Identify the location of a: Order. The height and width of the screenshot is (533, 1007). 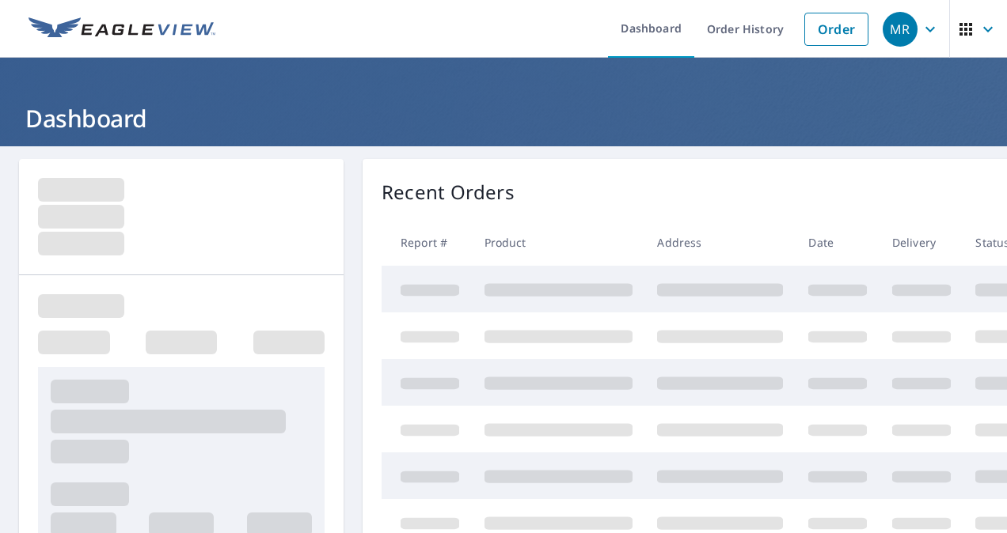
(836, 29).